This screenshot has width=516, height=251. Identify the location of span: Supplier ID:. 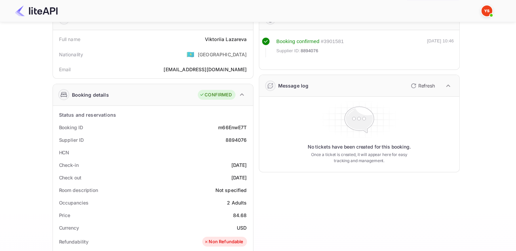
(288, 51).